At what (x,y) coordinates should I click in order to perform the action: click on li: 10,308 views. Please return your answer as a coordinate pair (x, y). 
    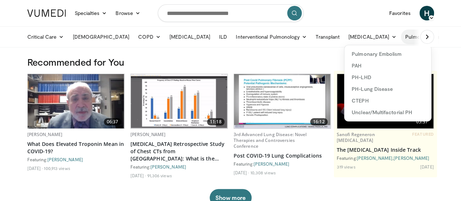
    Looking at the image, I should click on (263, 172).